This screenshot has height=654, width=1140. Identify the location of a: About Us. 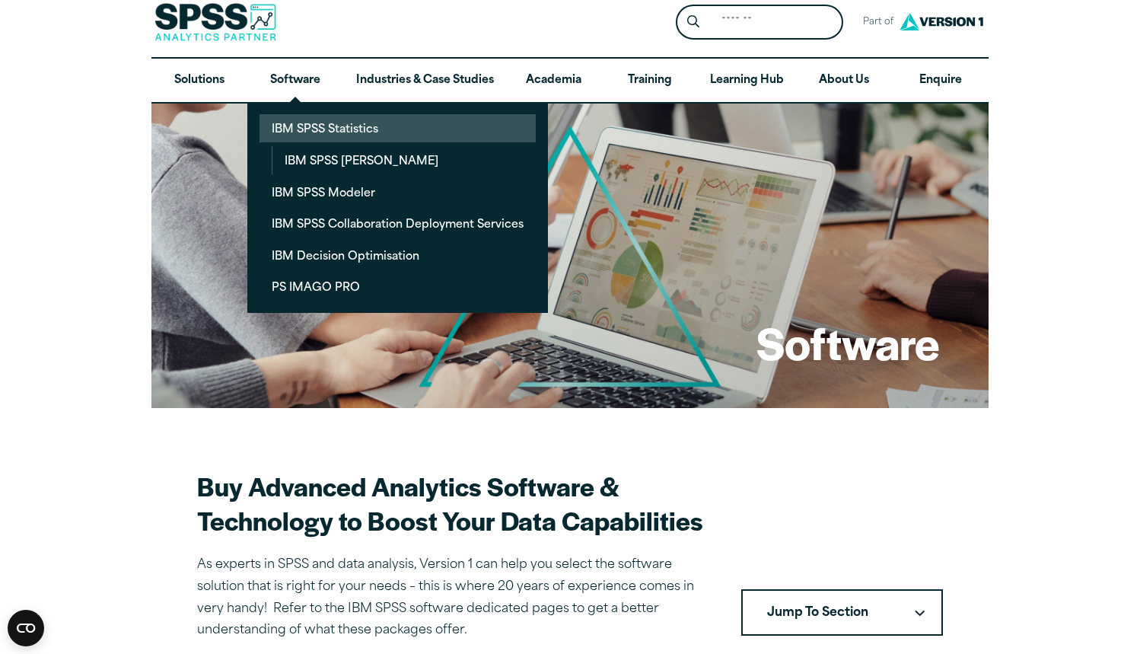
(844, 81).